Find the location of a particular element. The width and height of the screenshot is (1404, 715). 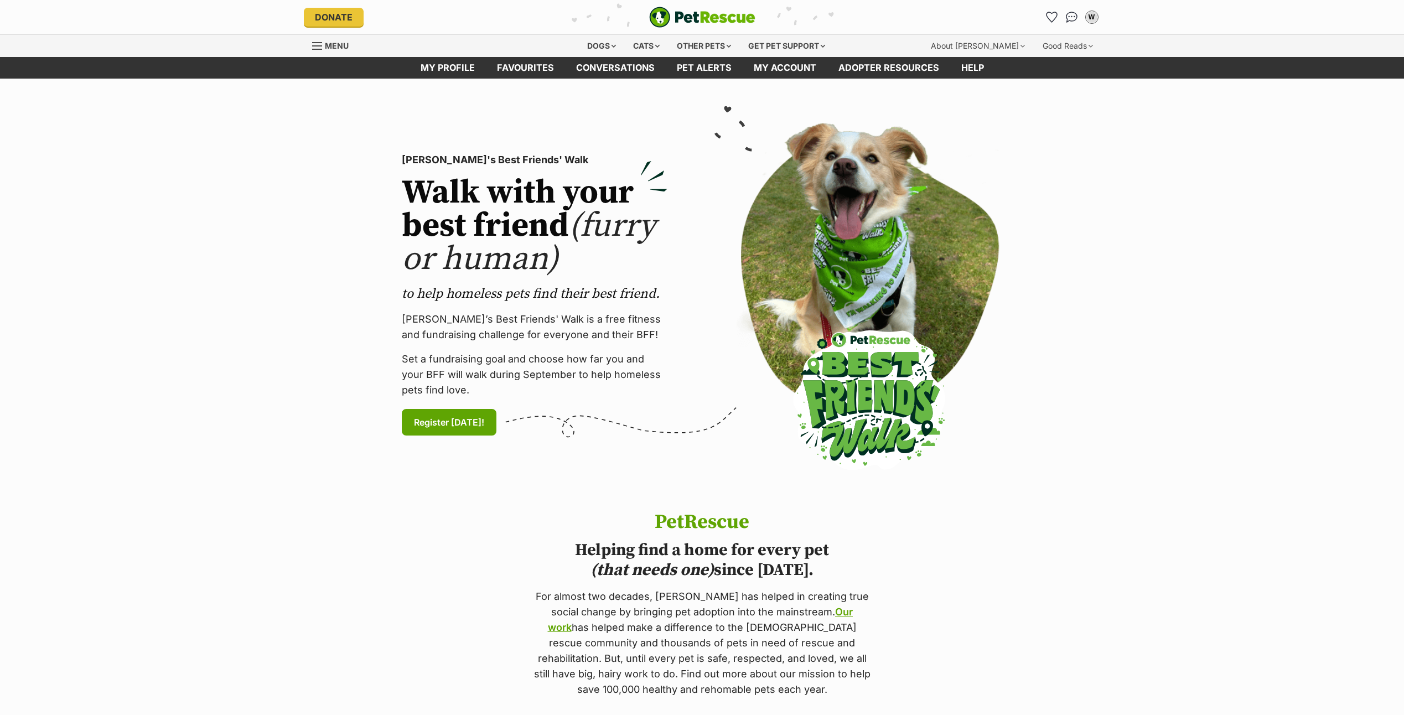

span: (furry or human) is located at coordinates (528, 242).